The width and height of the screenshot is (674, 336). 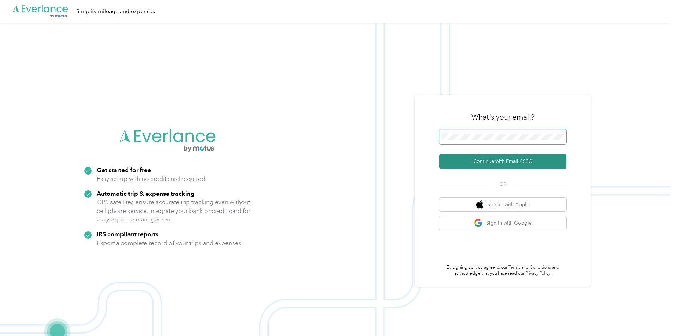 What do you see at coordinates (503, 162) in the screenshot?
I see `button: Continue with Email / SSO` at bounding box center [503, 162].